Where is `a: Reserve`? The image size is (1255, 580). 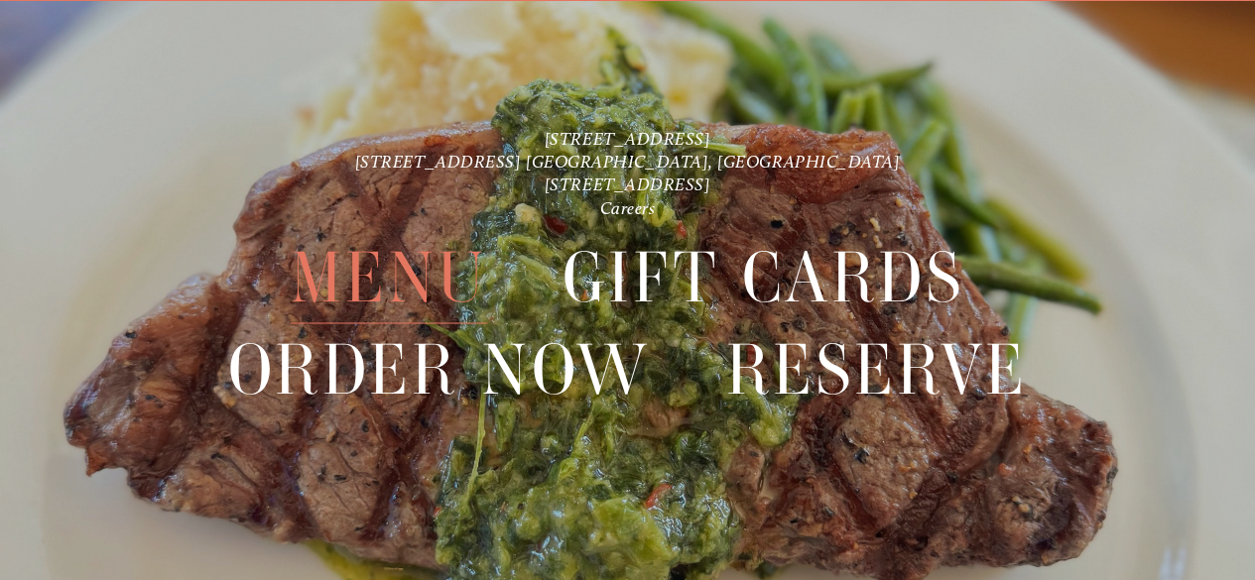 a: Reserve is located at coordinates (877, 369).